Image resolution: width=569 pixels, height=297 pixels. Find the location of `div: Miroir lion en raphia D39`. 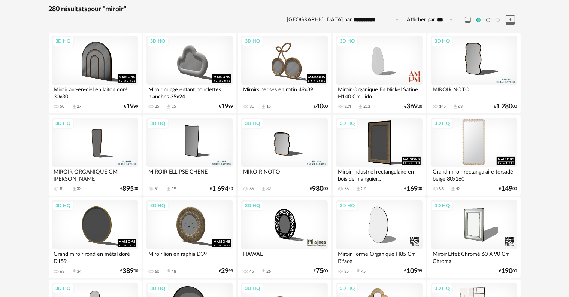

div: Miroir lion en raphia D39 is located at coordinates (190, 257).